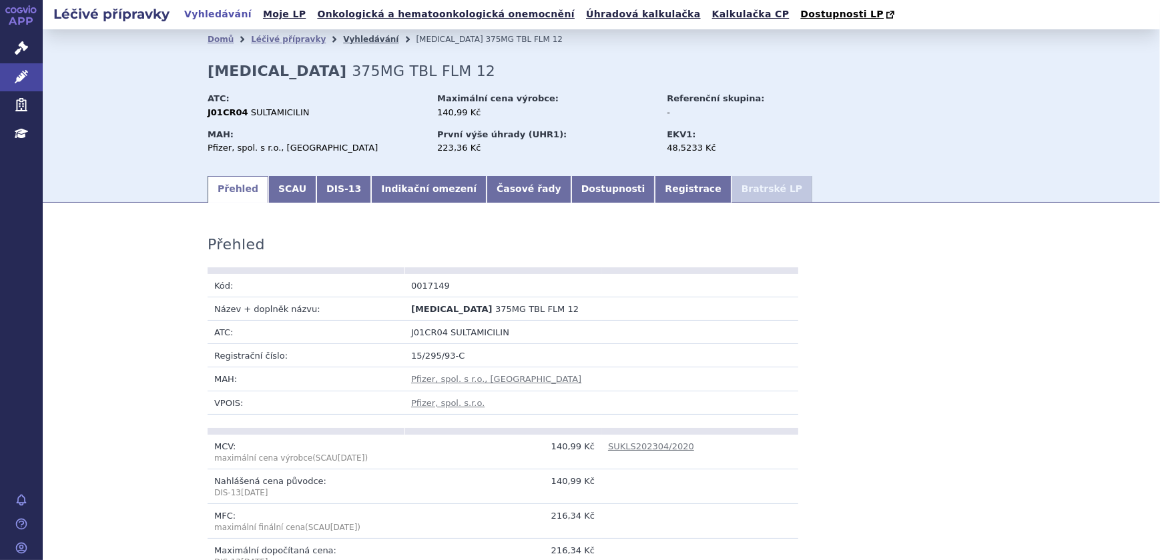 This screenshot has height=560, width=1160. Describe the element at coordinates (306, 286) in the screenshot. I see `td: Kód:` at that location.